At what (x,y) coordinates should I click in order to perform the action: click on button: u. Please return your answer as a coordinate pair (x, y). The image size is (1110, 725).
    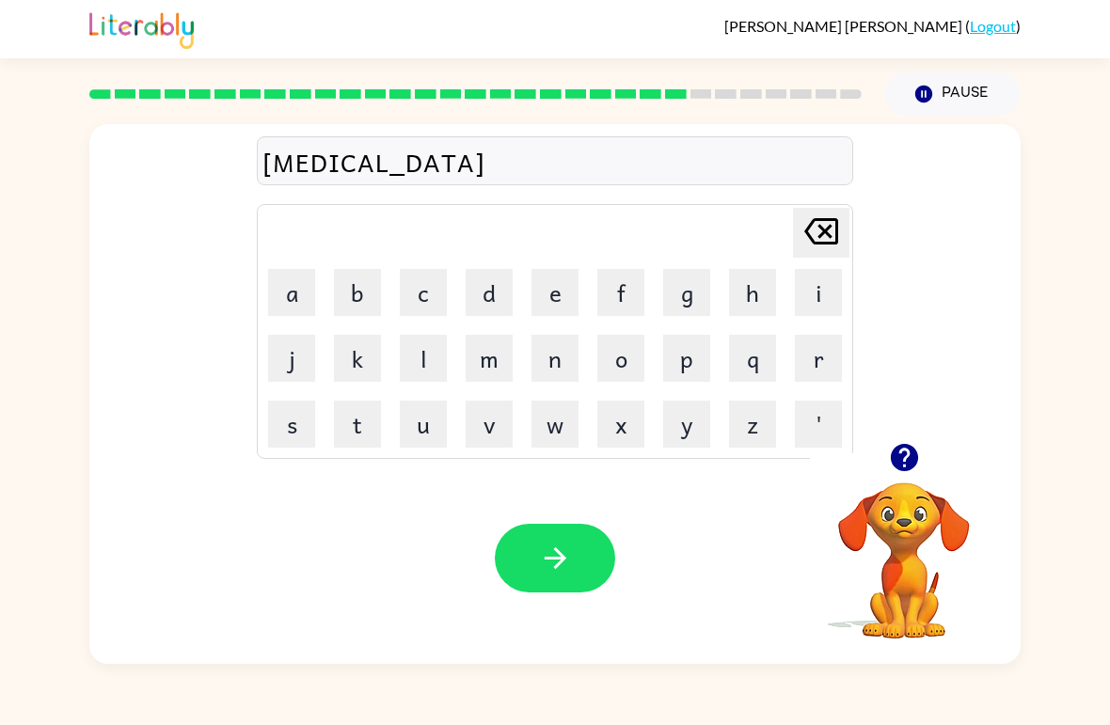
    Looking at the image, I should click on (423, 424).